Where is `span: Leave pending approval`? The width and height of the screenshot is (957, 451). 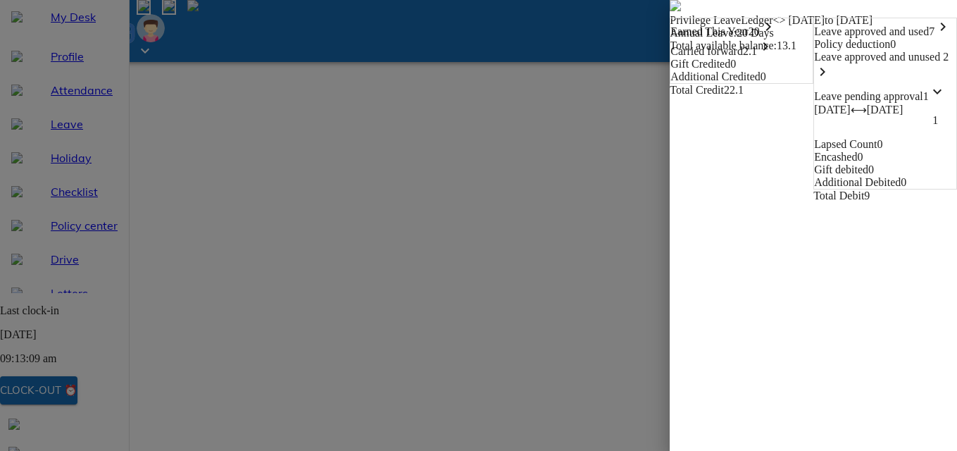
span: Leave pending approval is located at coordinates (868, 96).